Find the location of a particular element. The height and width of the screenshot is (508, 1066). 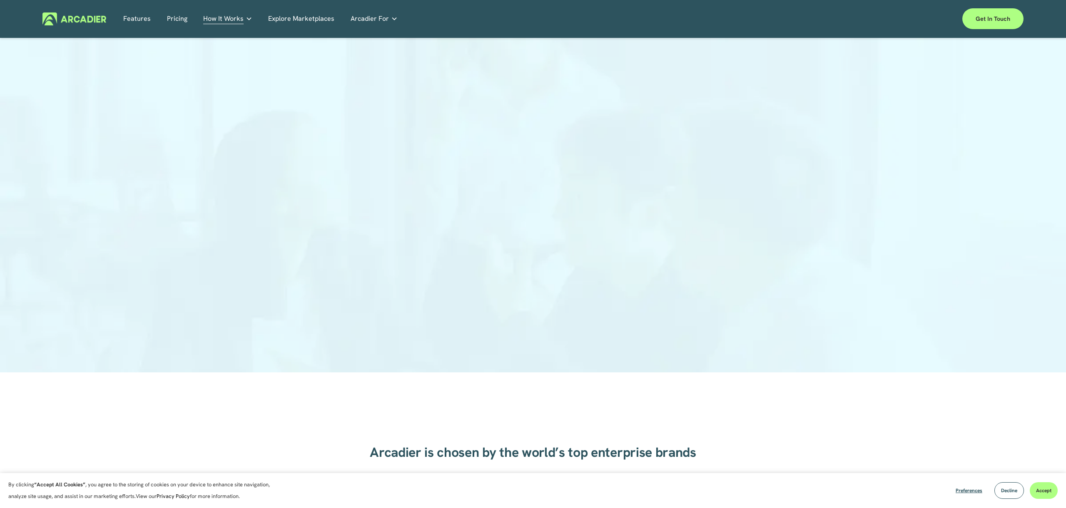

a: Pricing is located at coordinates (177, 19).